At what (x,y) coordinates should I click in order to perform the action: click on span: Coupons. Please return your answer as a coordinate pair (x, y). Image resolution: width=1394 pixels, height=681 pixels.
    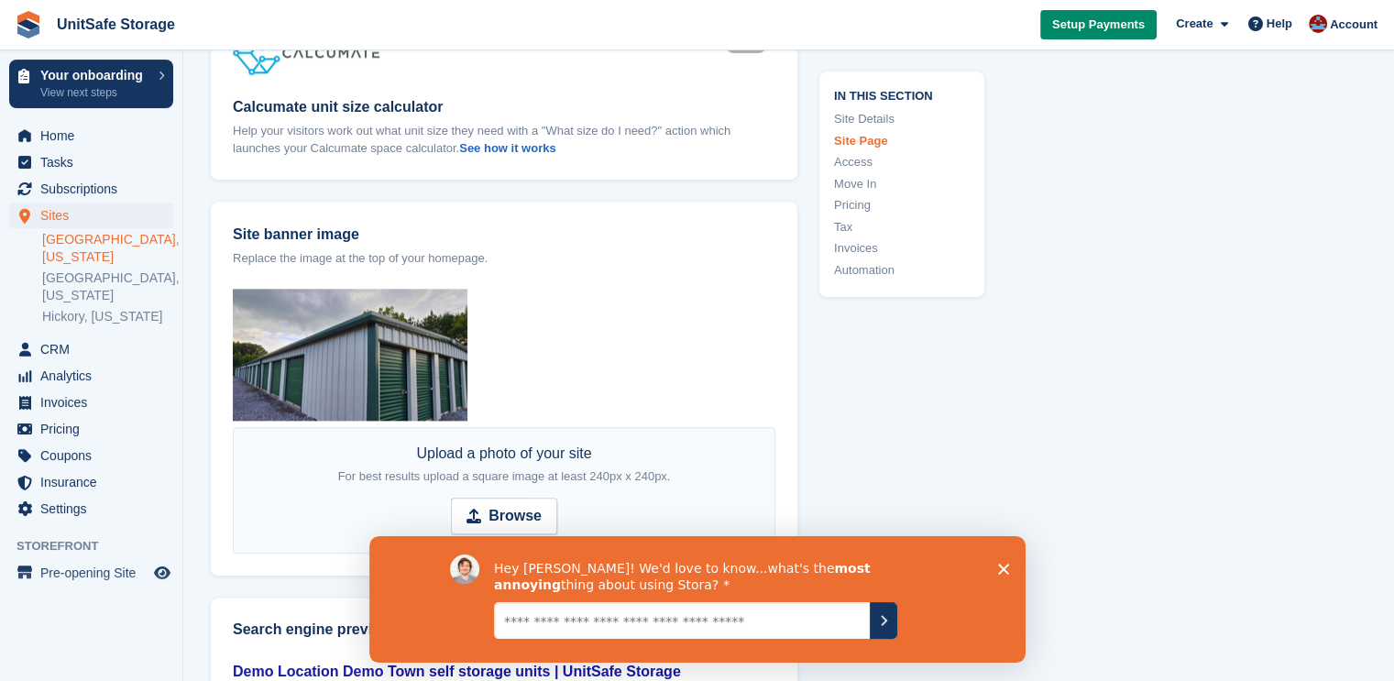
    Looking at the image, I should click on (95, 456).